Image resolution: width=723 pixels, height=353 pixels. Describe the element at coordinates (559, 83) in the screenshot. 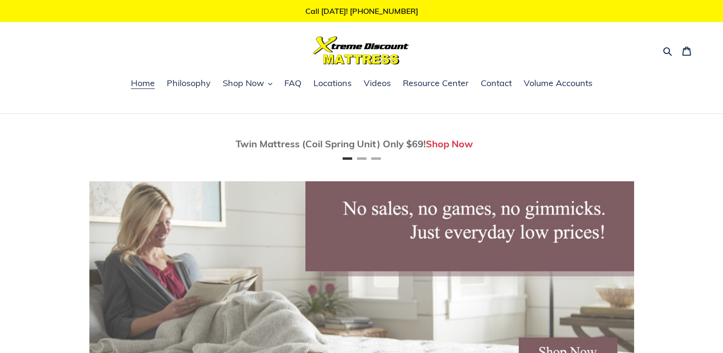

I see `span: Volume Accounts` at that location.